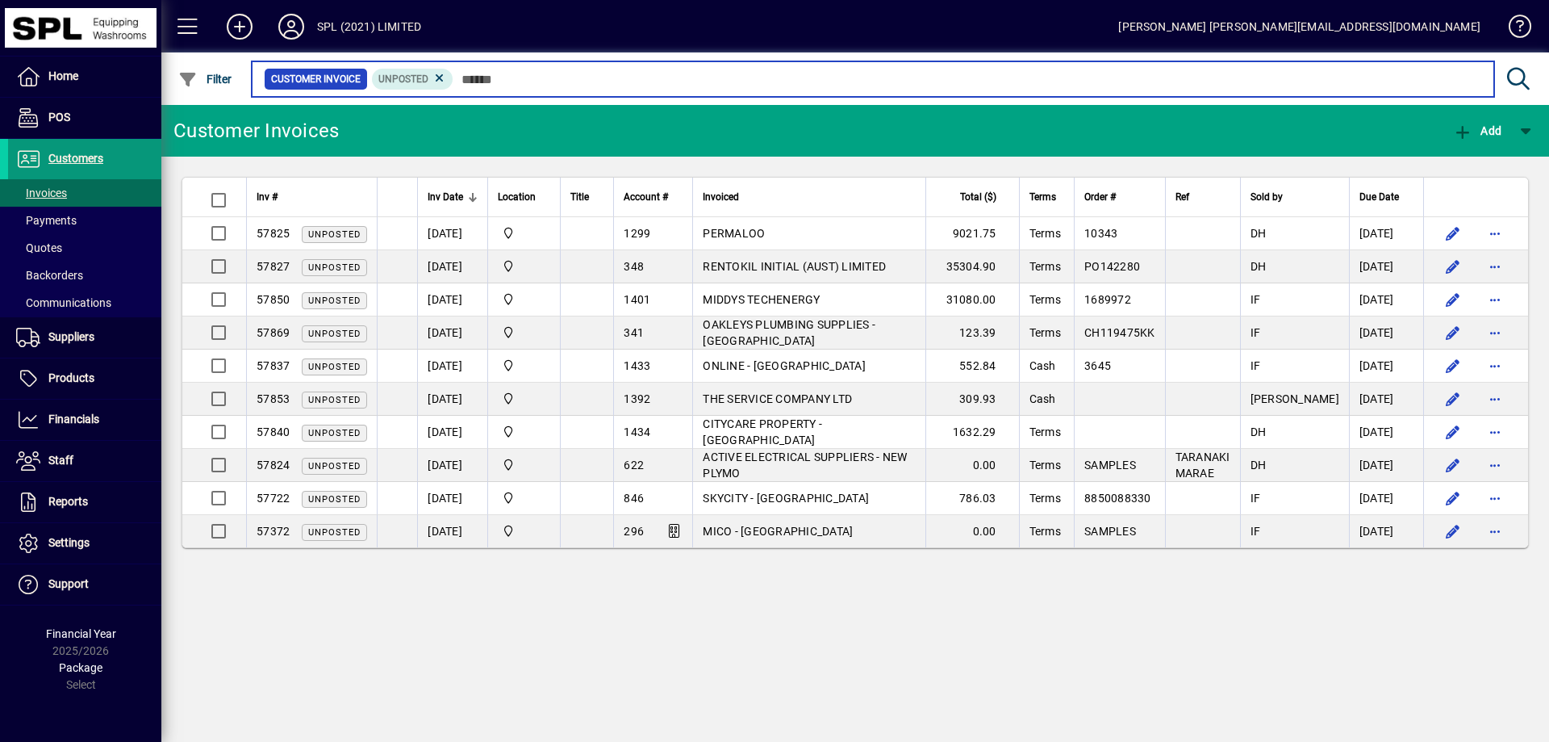  Describe the element at coordinates (273, 332) in the screenshot. I see `span: 57869` at that location.